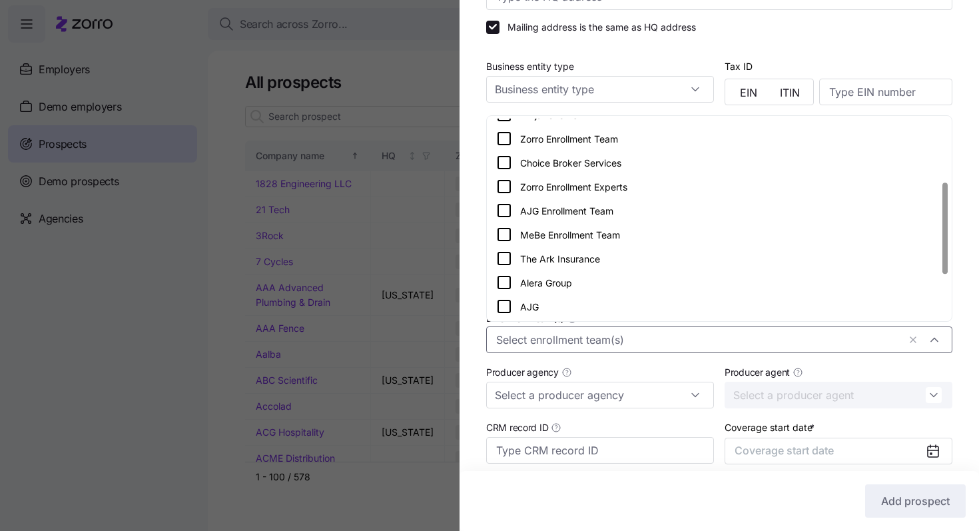 This screenshot has height=531, width=979. I want to click on span: Producer agent, so click(757, 372).